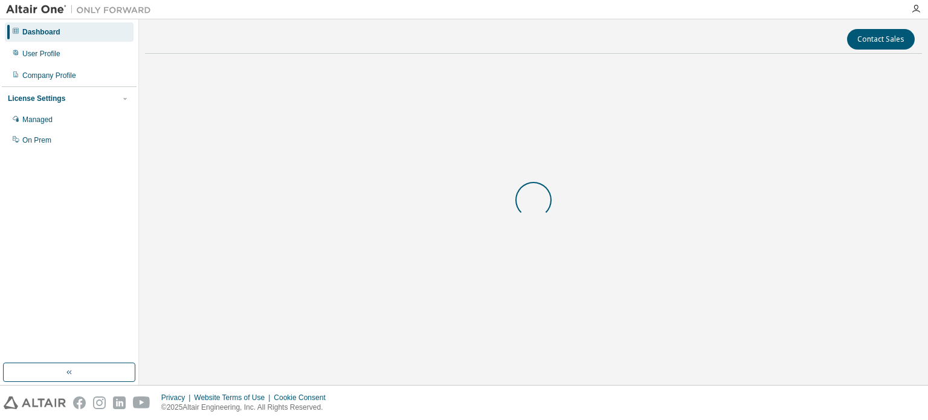  Describe the element at coordinates (881, 39) in the screenshot. I see `button: Contact Sales` at that location.